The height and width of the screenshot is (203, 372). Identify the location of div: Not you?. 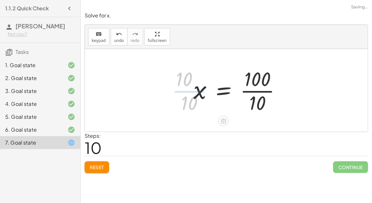
(41, 34).